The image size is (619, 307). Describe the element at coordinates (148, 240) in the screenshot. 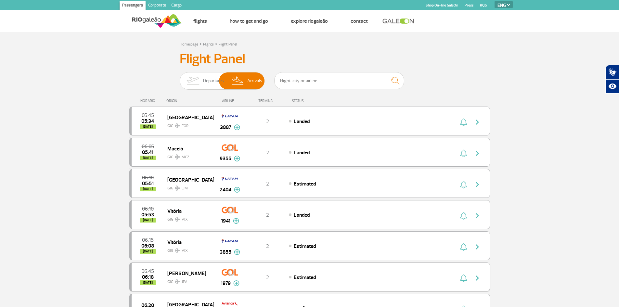

I see `span: 2025-10-01 06:15:00` at that location.